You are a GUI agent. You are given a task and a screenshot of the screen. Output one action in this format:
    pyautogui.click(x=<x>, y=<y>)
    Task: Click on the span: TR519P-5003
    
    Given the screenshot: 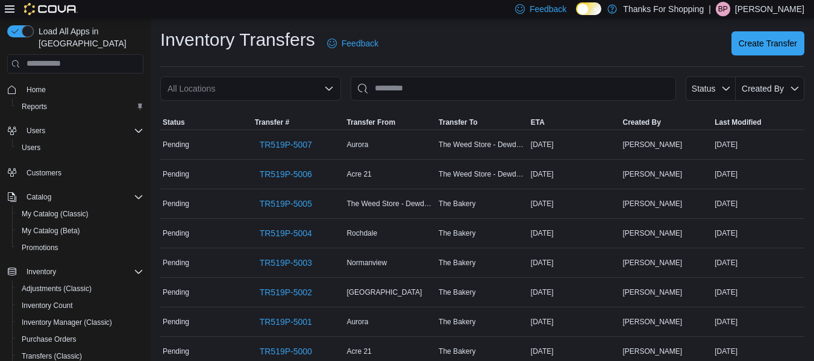 What is the action you would take?
    pyautogui.click(x=286, y=263)
    